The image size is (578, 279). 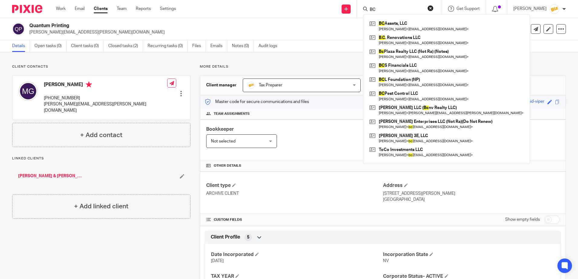 What do you see at coordinates (297, 255) in the screenshot?
I see `h4: Date Incorporated` at bounding box center [297, 255].